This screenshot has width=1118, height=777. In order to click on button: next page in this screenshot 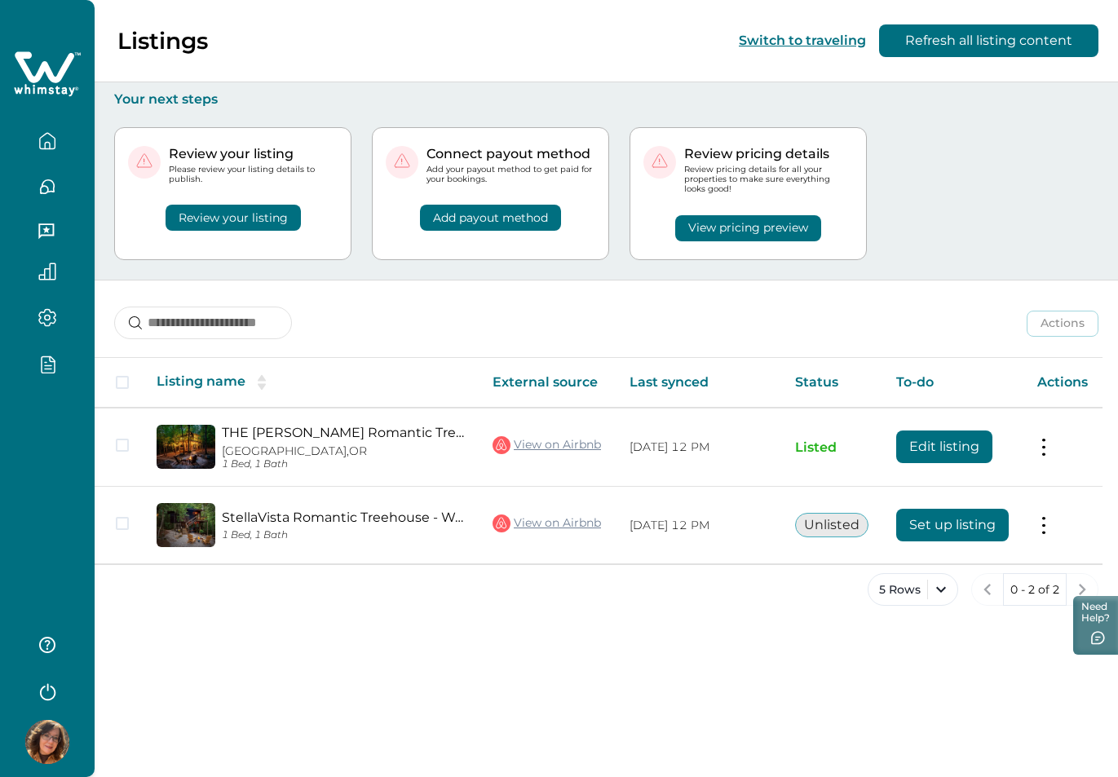, I will do `click(1082, 590)`.